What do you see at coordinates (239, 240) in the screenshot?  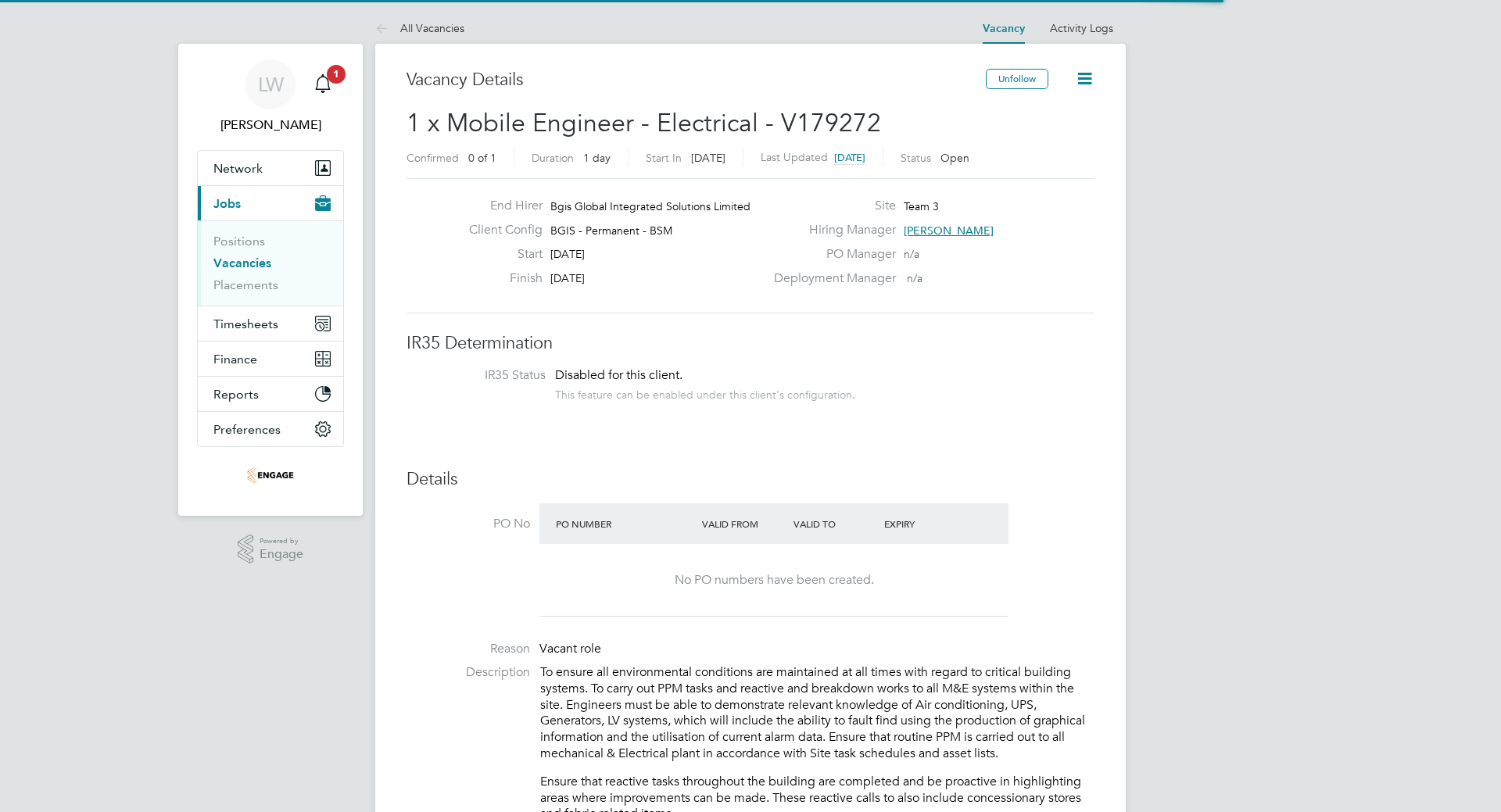 I see `a: Positions` at bounding box center [239, 240].